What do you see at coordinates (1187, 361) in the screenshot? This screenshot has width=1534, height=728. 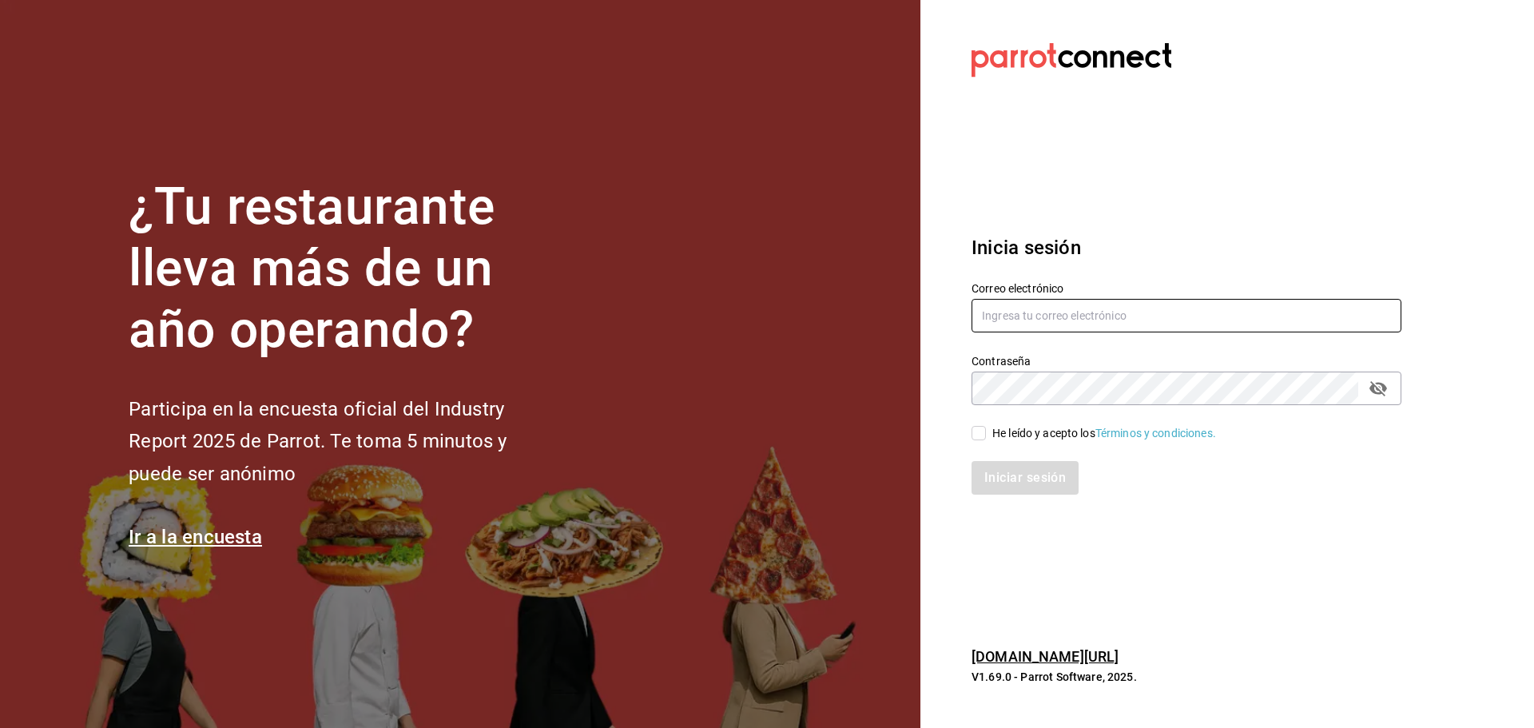 I see `label: Contraseña` at bounding box center [1187, 361].